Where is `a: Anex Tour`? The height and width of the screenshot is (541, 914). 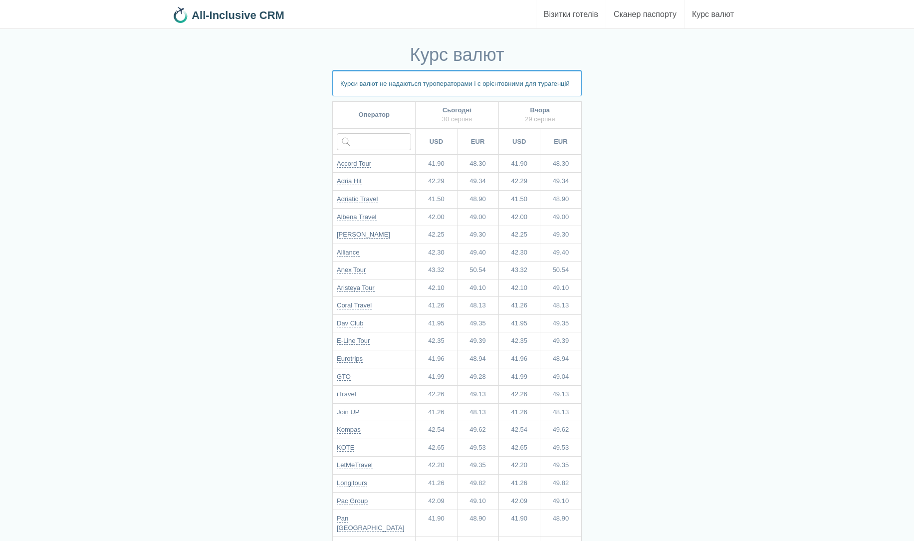
a: Anex Tour is located at coordinates (351, 270).